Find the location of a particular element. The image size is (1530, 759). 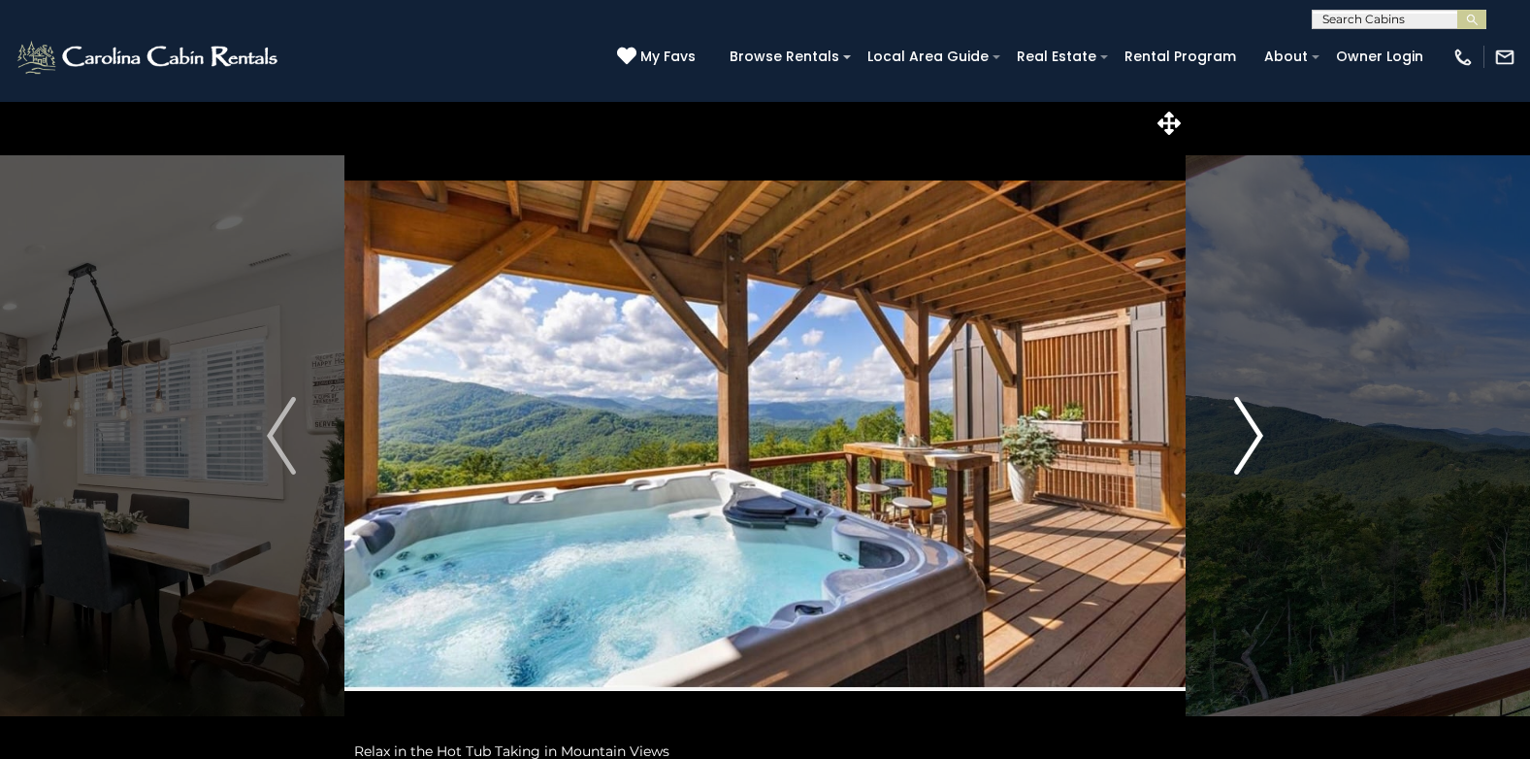

span: My Favs is located at coordinates (668, 56).